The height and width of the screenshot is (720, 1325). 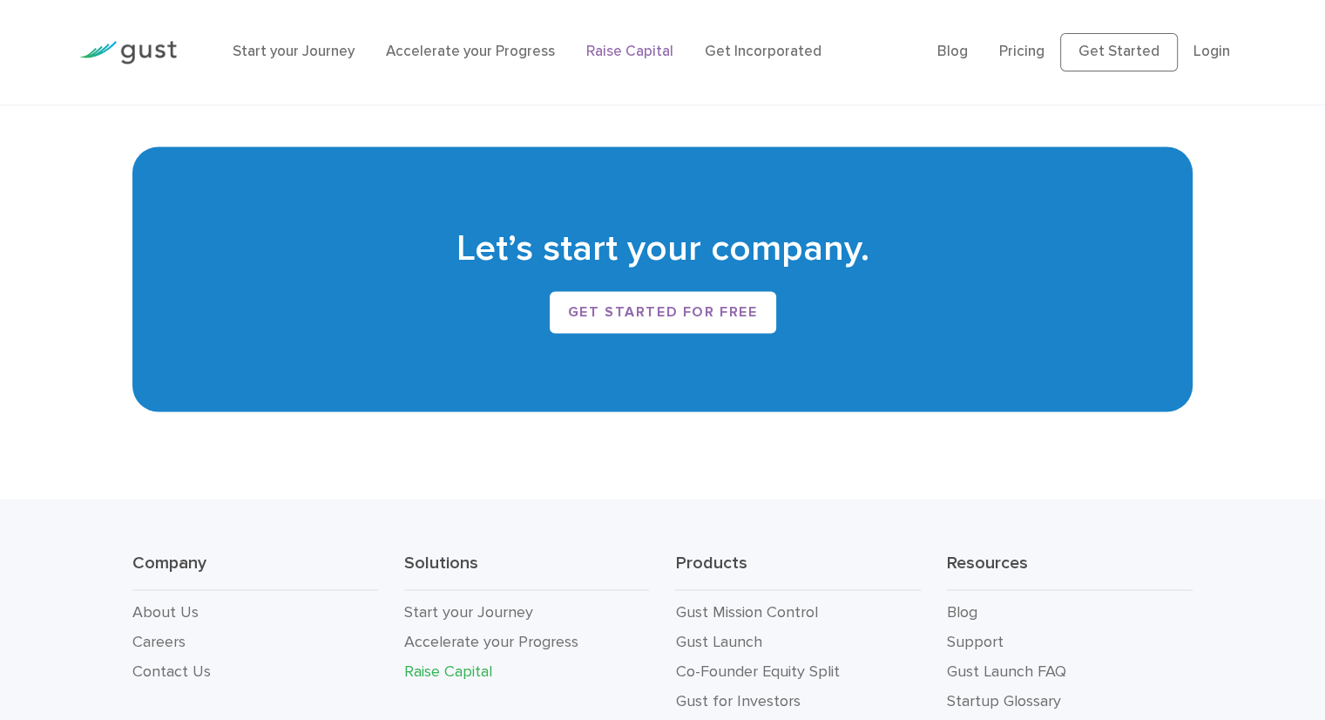 What do you see at coordinates (1022, 51) in the screenshot?
I see `a: Pricing` at bounding box center [1022, 51].